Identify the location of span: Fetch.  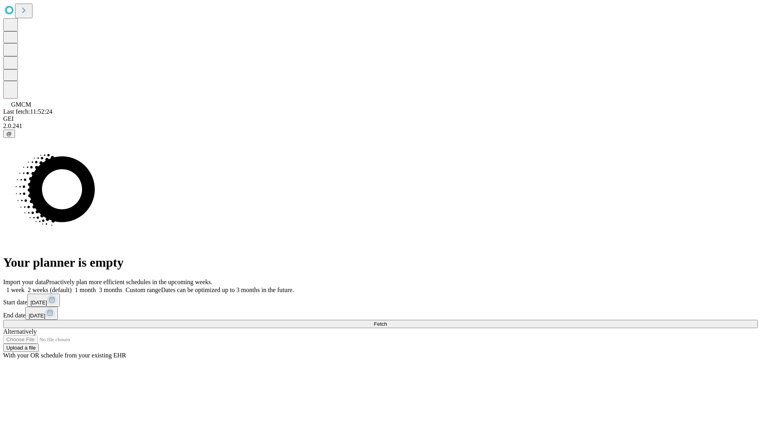
(380, 324).